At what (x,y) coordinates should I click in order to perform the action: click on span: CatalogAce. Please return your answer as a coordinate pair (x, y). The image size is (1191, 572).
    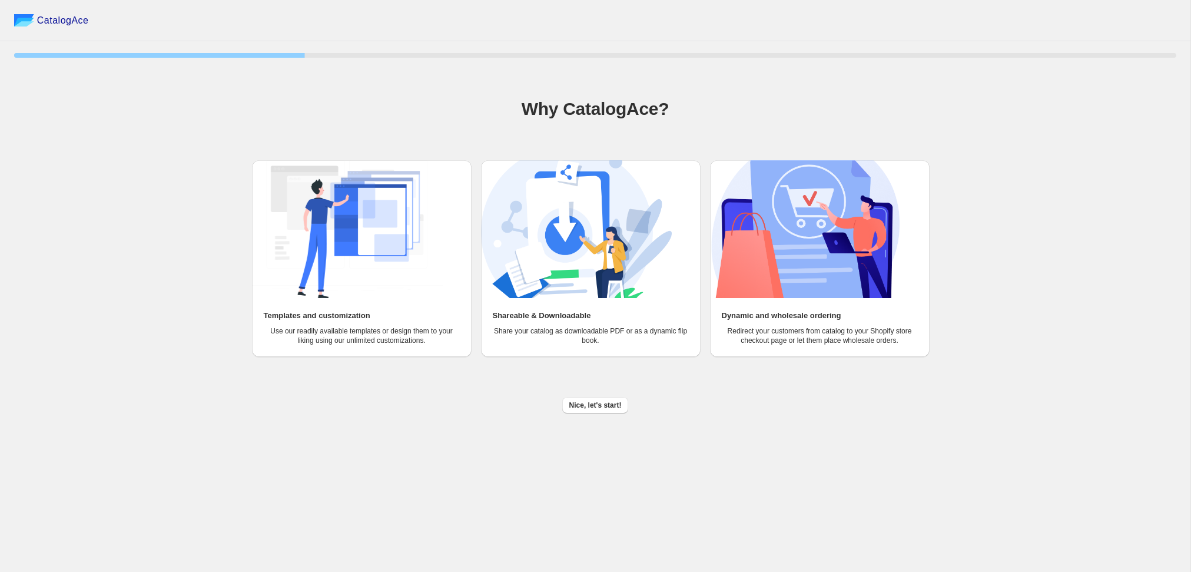
    Looking at the image, I should click on (63, 21).